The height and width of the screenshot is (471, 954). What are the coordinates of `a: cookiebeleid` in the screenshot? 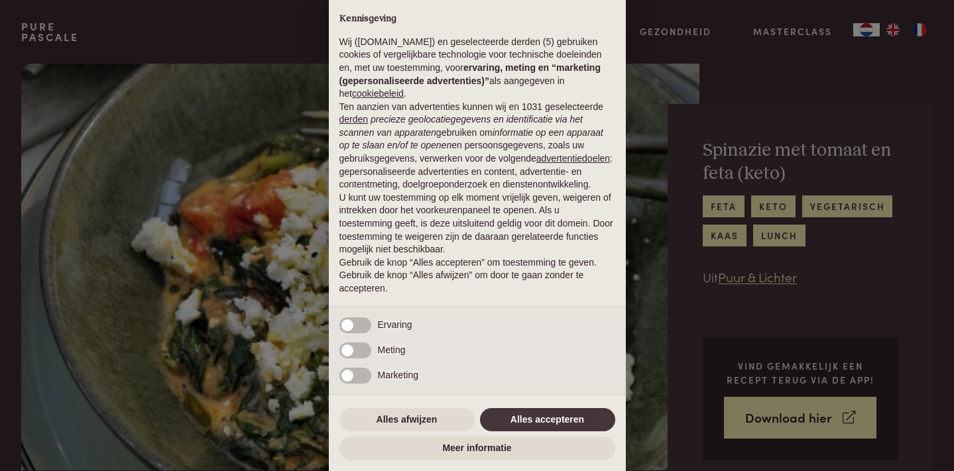 It's located at (378, 93).